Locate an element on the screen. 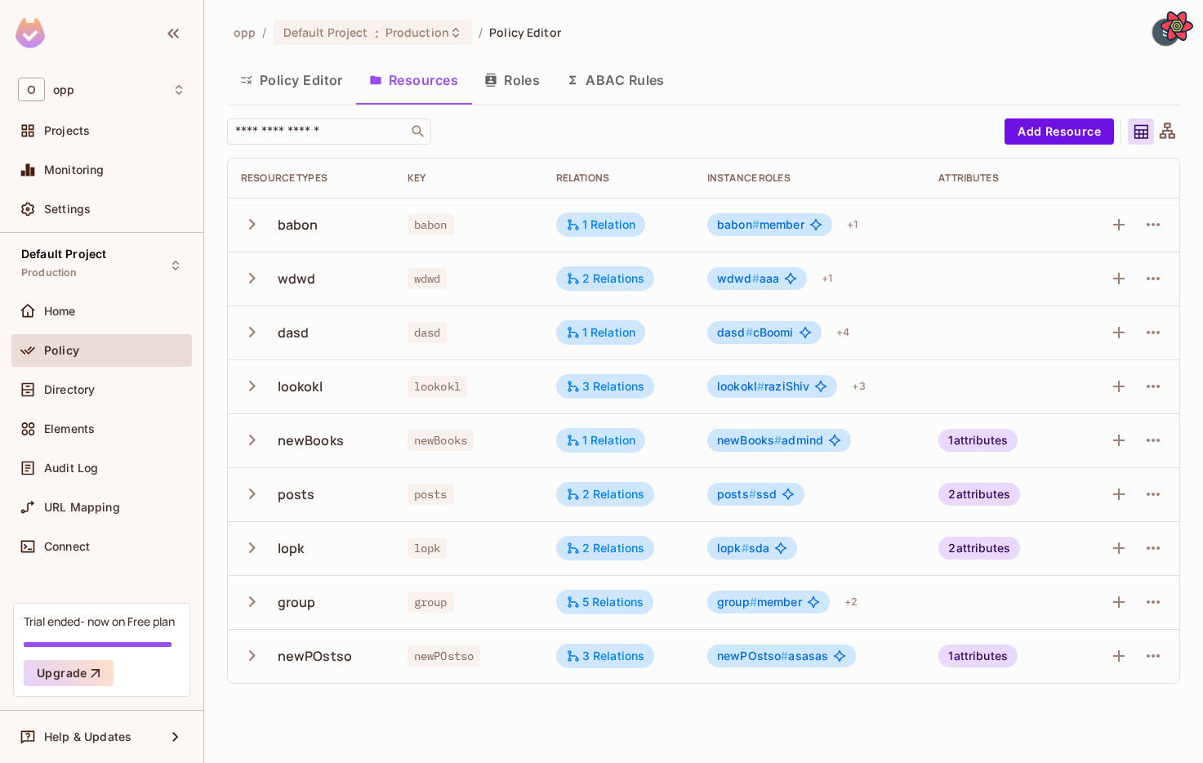 This screenshot has width=1203, height=763. span: URL Mapping is located at coordinates (82, 507).